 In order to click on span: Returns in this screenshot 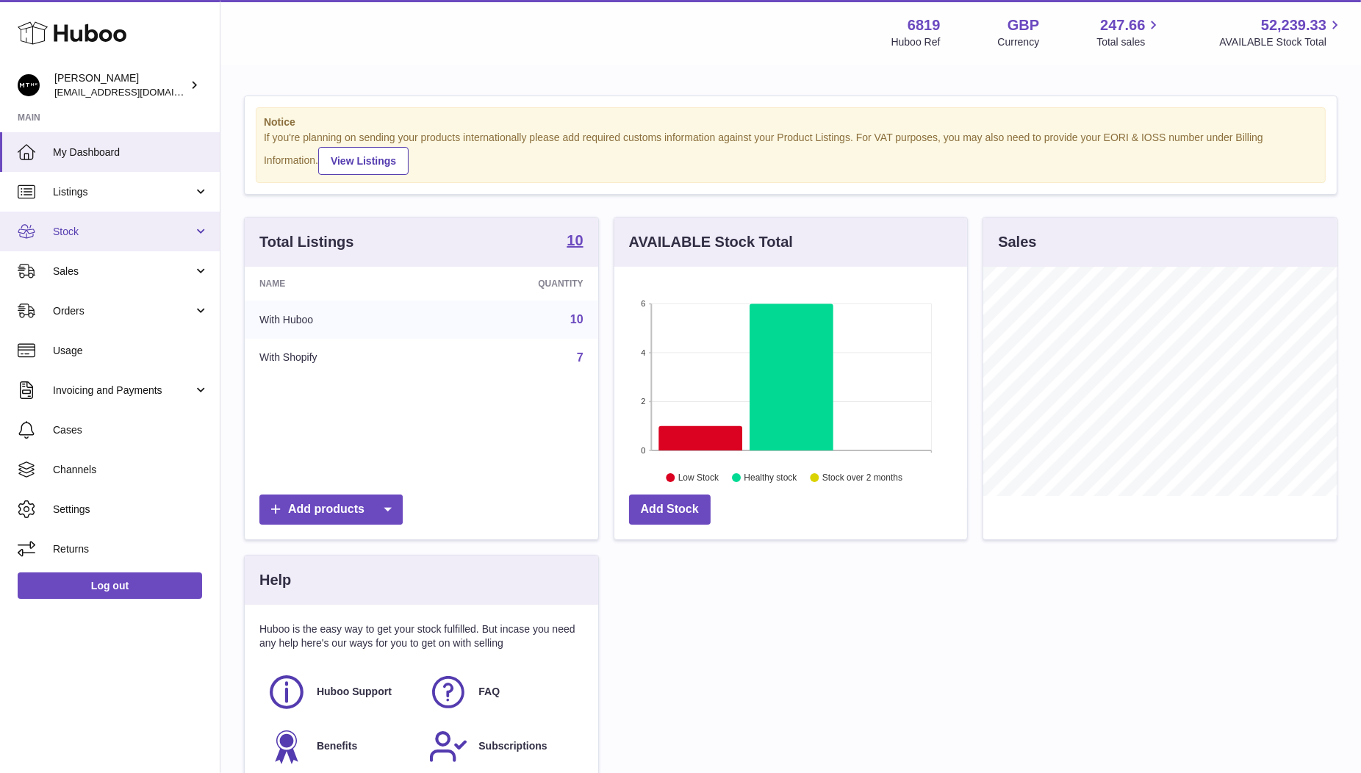, I will do `click(131, 549)`.